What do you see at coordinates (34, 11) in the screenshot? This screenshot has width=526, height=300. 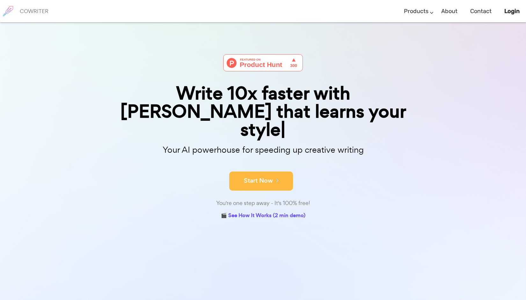 I see `h6: COWRITER` at bounding box center [34, 11].